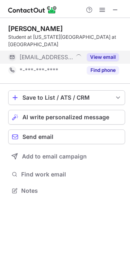 This screenshot has height=261, width=130. What do you see at coordinates (38, 137) in the screenshot?
I see `span: Send email` at bounding box center [38, 137].